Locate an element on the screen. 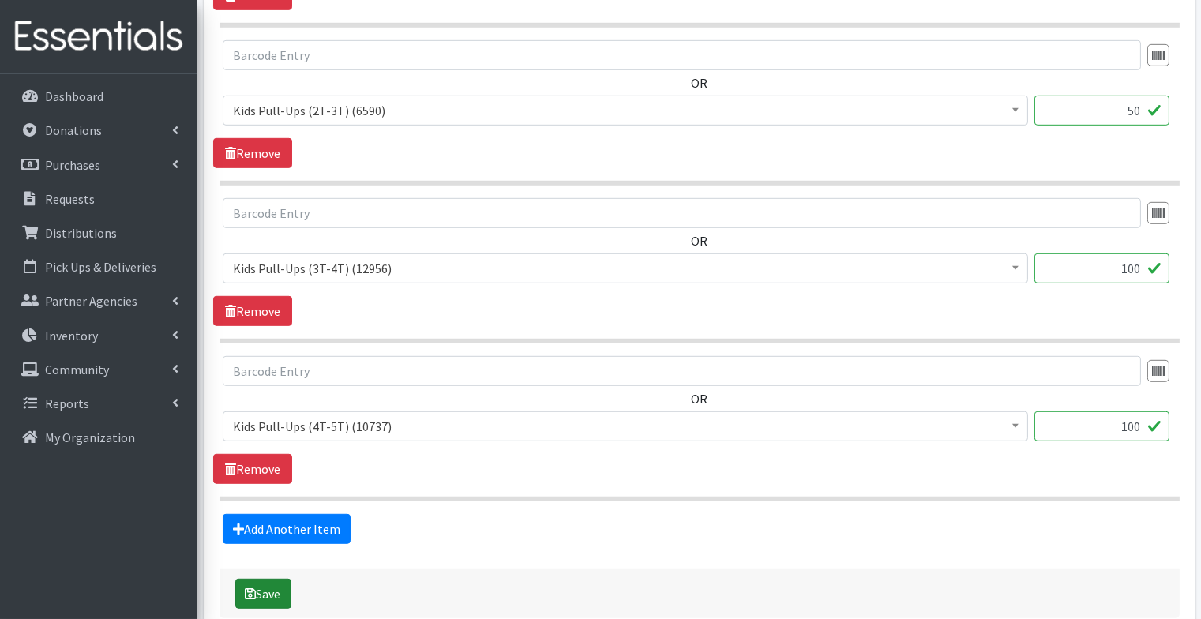 Image resolution: width=1201 pixels, height=619 pixels. p: Dashboard is located at coordinates (74, 96).